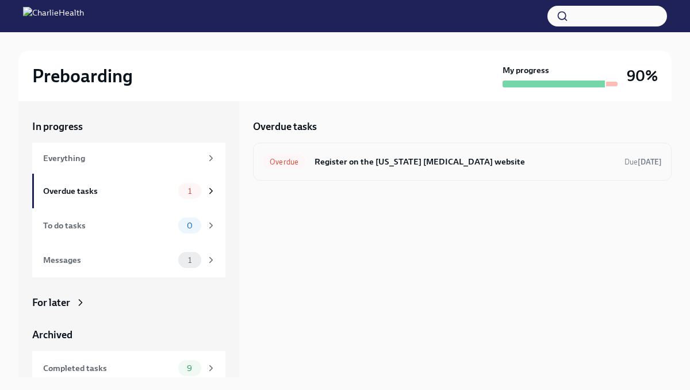  Describe the element at coordinates (82, 76) in the screenshot. I see `h2: Preboarding` at that location.